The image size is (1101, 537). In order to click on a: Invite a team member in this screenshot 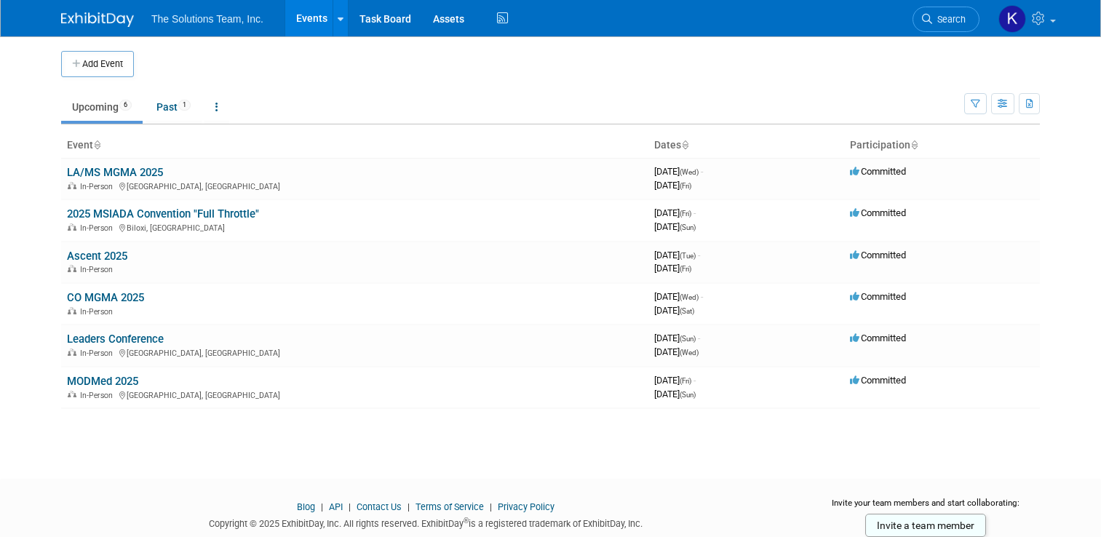, I will do `click(926, 525)`.